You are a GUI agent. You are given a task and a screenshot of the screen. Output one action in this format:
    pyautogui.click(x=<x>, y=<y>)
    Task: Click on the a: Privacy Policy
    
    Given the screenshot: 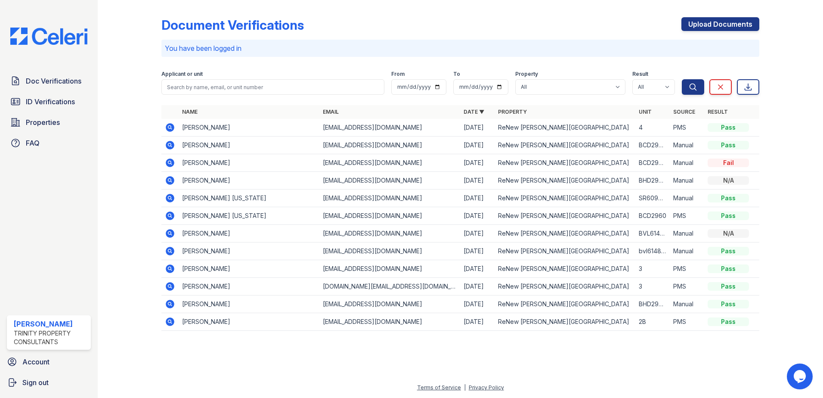 What is the action you would take?
    pyautogui.click(x=486, y=387)
    